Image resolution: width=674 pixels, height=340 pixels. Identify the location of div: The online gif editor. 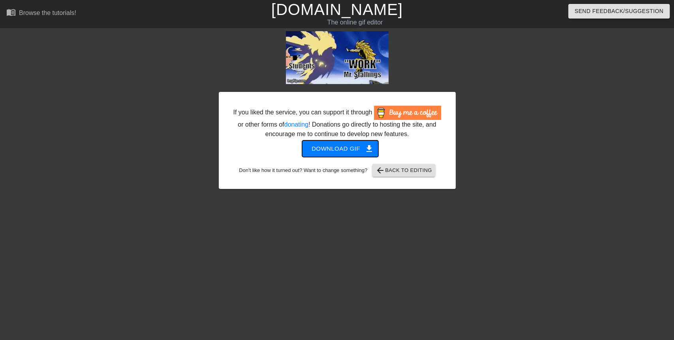
(355, 23).